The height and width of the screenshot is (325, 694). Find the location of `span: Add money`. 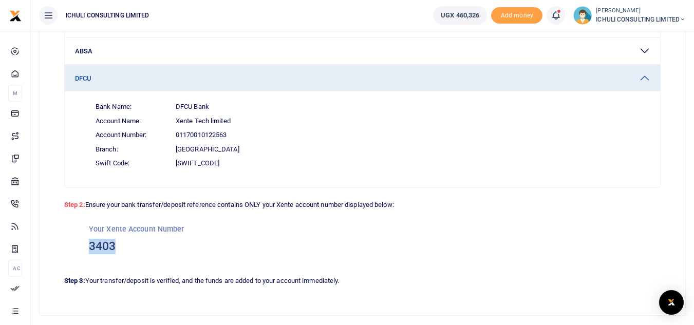

span: Add money is located at coordinates (517, 15).